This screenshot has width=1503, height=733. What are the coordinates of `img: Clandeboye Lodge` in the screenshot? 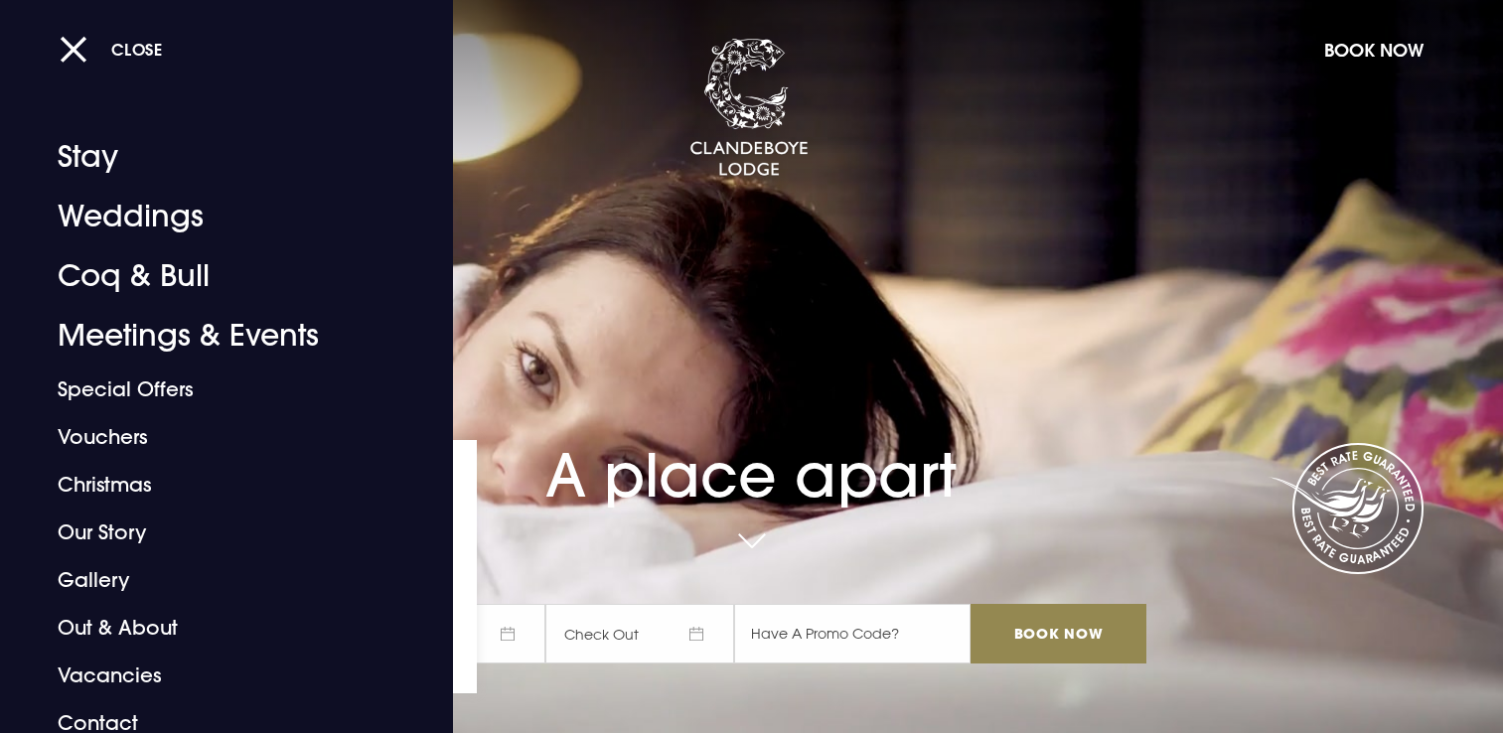 It's located at (749, 108).